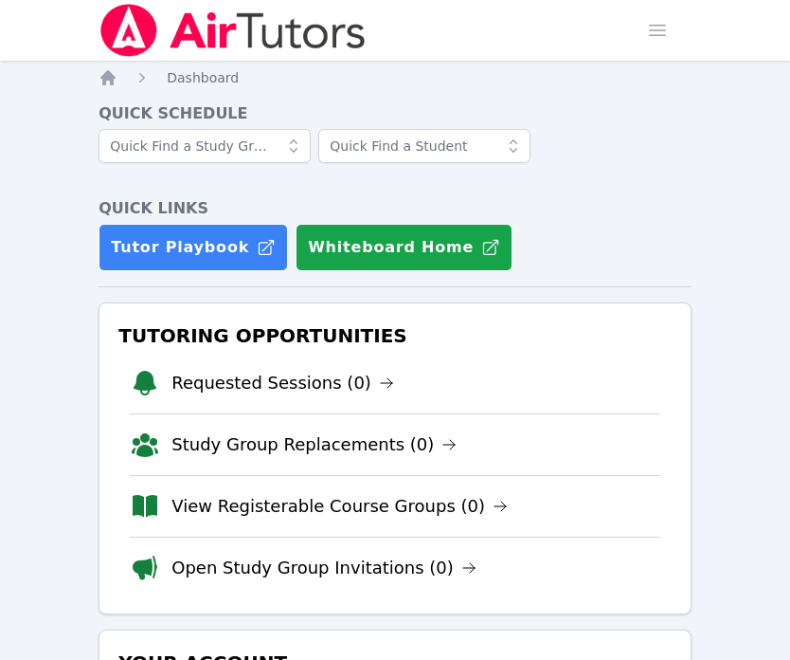 The height and width of the screenshot is (660, 790). What do you see at coordinates (339, 506) in the screenshot?
I see `a: View Registerable Course Groups (0)` at bounding box center [339, 506].